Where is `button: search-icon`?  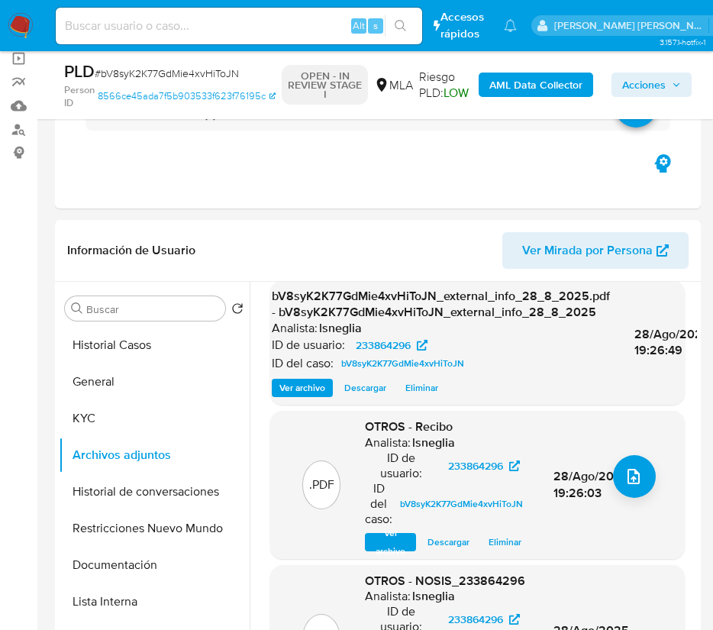 button: search-icon is located at coordinates (400, 26).